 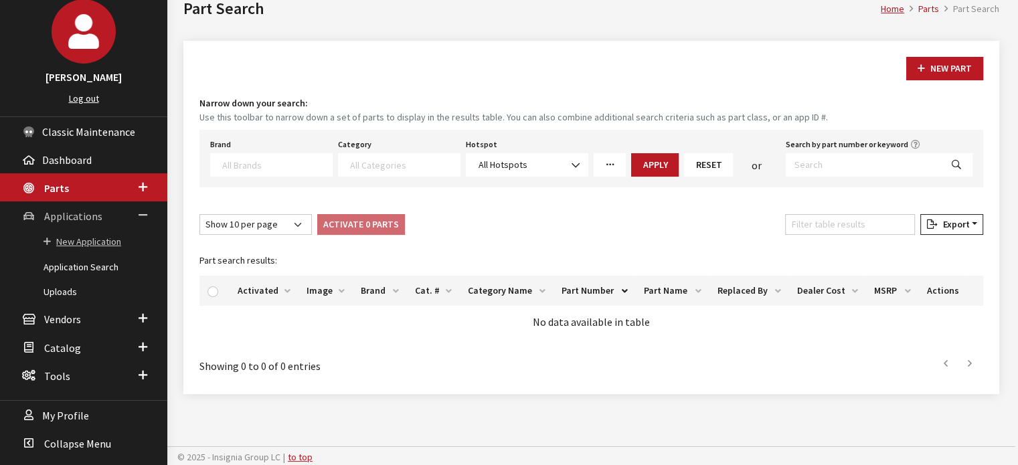 I want to click on span: Collapse Menu, so click(x=78, y=444).